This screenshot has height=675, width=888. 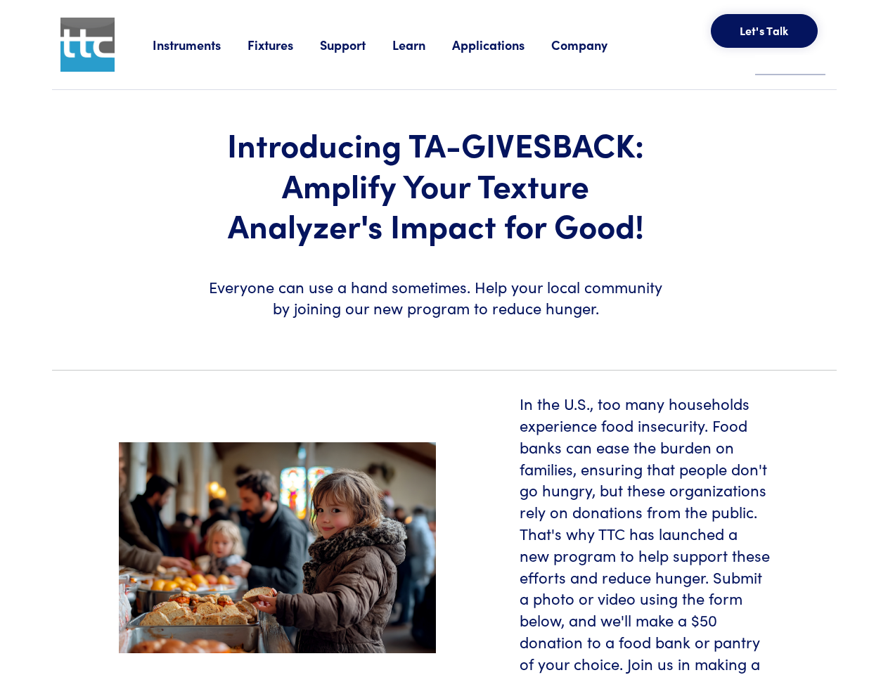 I want to click on img: ttc_logo_1x1_v1.0.png, so click(x=87, y=44).